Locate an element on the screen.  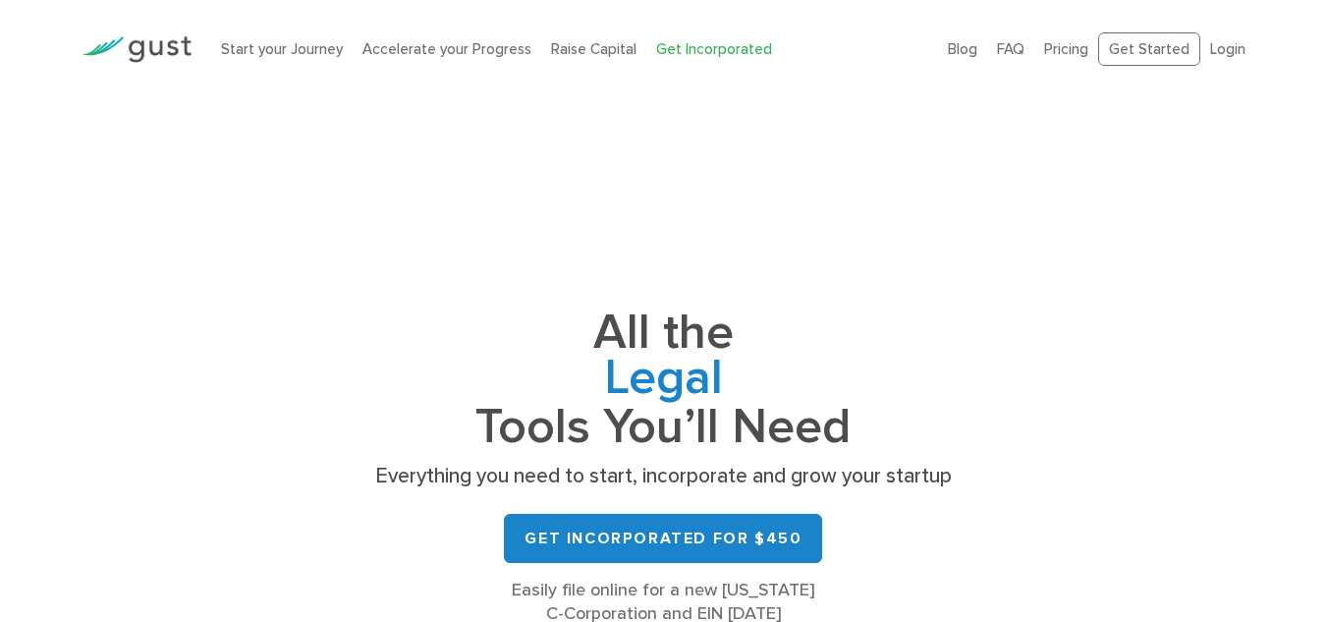
a: FAQ is located at coordinates (1010, 49).